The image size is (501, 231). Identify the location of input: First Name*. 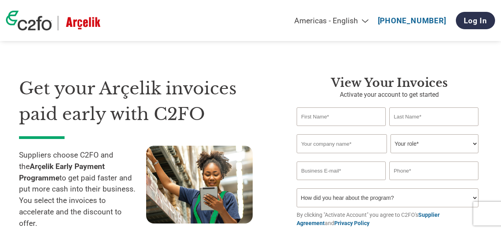
(341, 117).